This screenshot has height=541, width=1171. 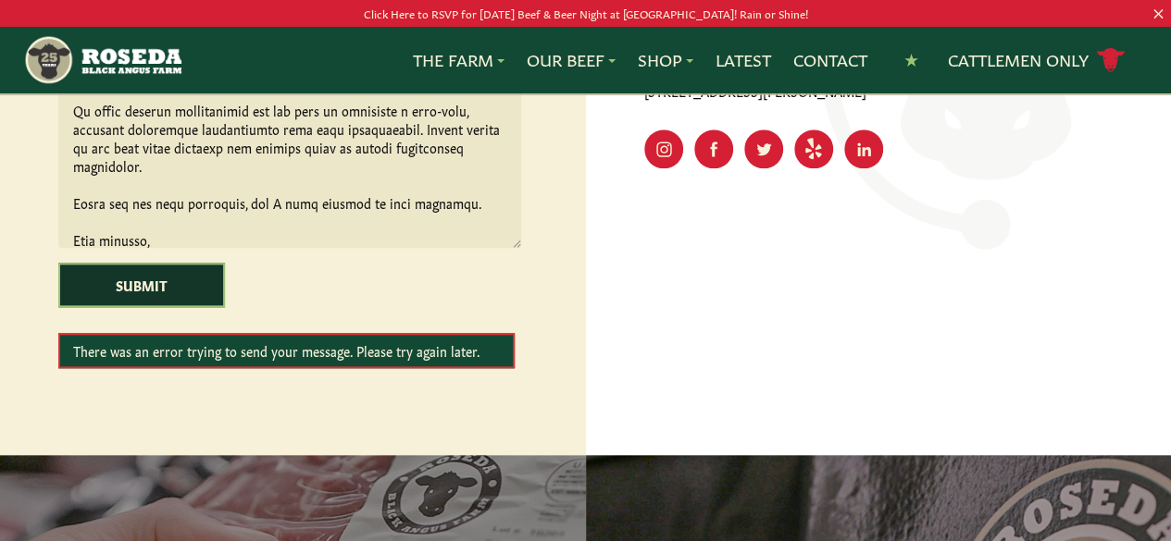 What do you see at coordinates (585, 60) in the screenshot?
I see `nav: Main Navigation` at bounding box center [585, 60].